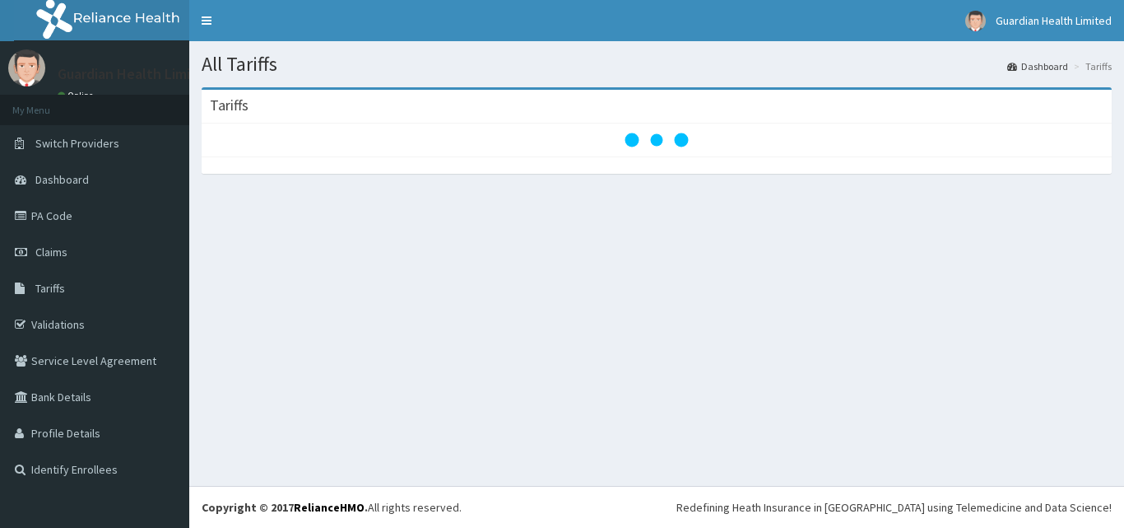  Describe the element at coordinates (50, 288) in the screenshot. I see `span: Tariffs` at that location.